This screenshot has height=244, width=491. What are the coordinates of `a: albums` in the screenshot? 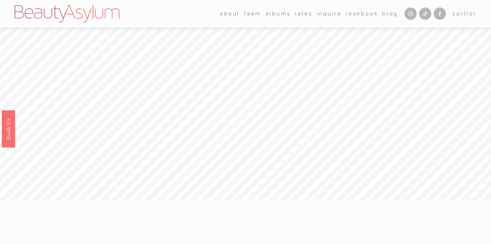 It's located at (278, 14).